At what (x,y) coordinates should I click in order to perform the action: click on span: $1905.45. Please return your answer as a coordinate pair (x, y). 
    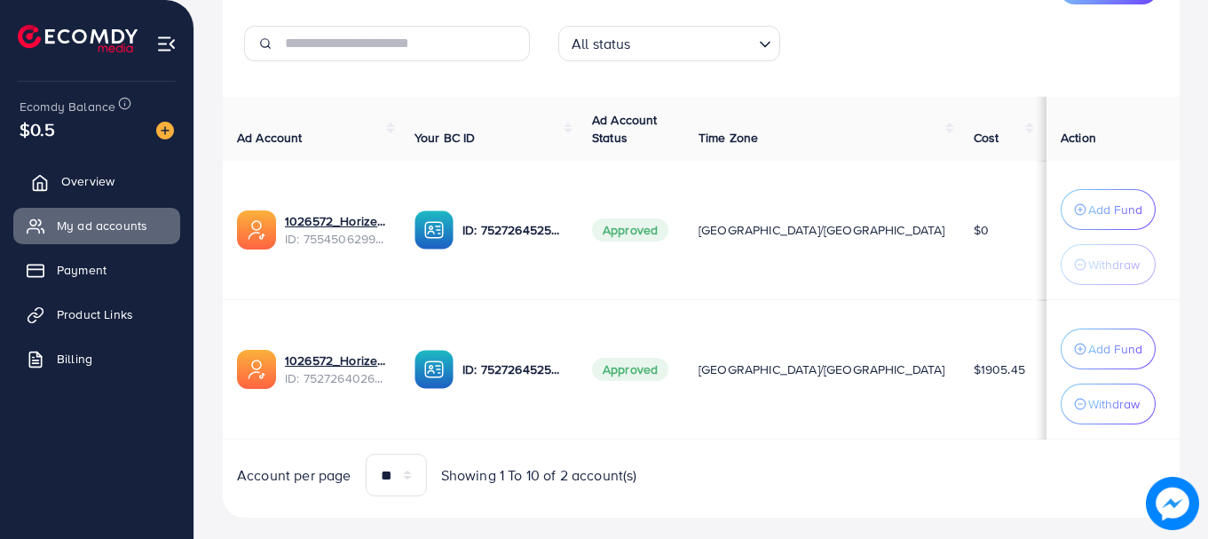
    Looking at the image, I should click on (999, 369).